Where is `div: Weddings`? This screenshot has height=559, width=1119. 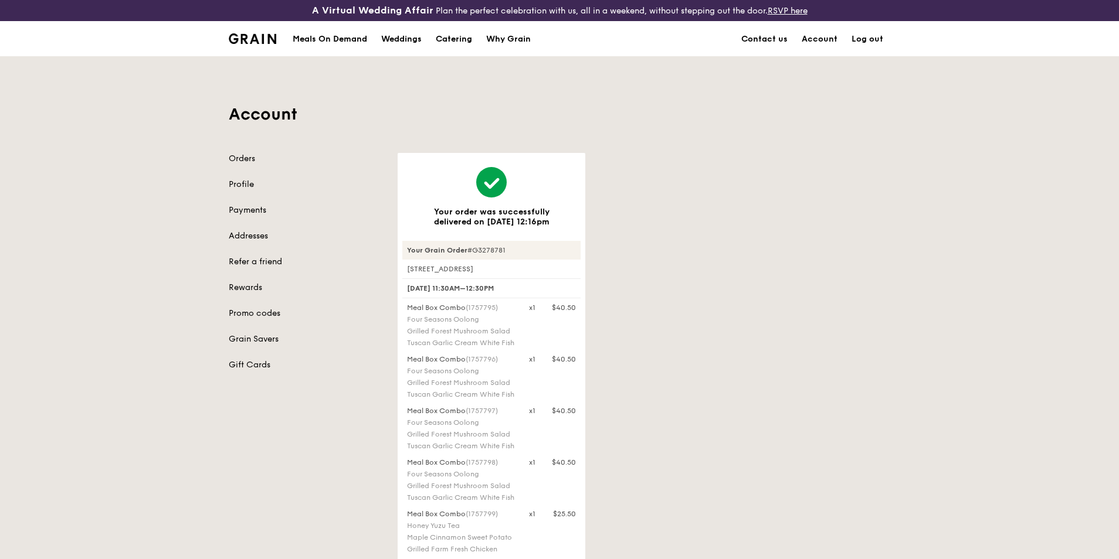
div: Weddings is located at coordinates (401, 39).